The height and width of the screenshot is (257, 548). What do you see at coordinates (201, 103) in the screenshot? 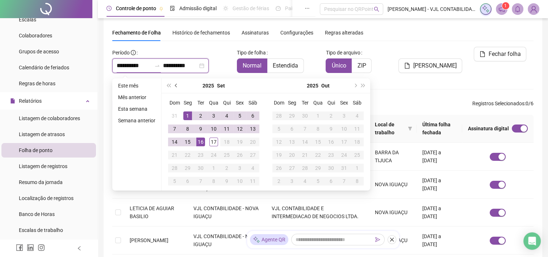
I see `th: Ter` at bounding box center [201, 103].